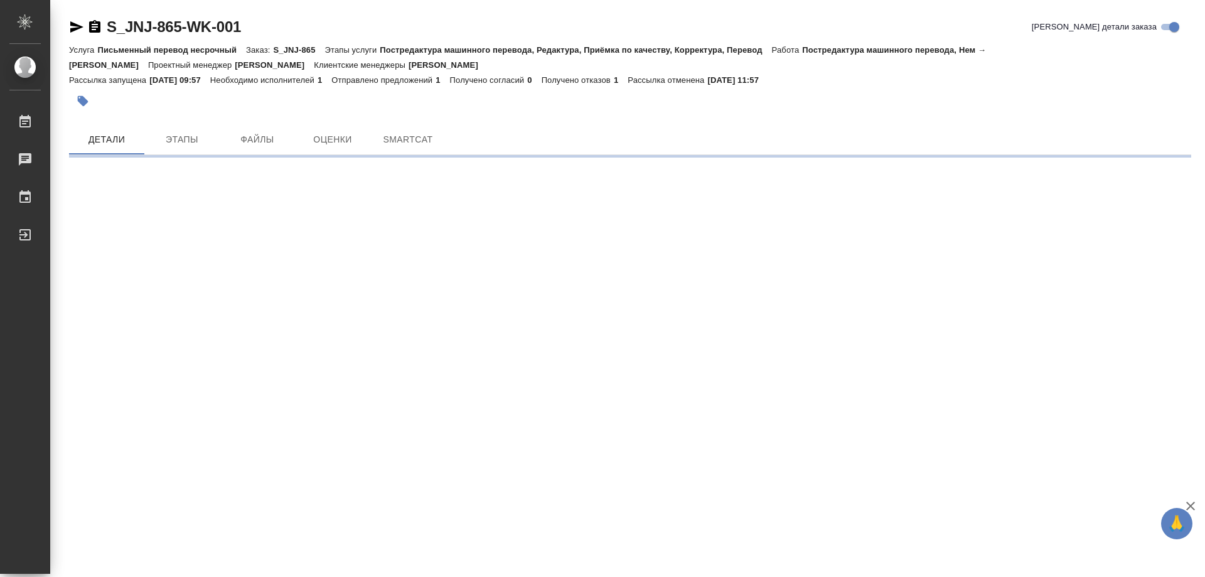  Describe the element at coordinates (264, 80) in the screenshot. I see `p: Необходимо исполнителей` at that location.